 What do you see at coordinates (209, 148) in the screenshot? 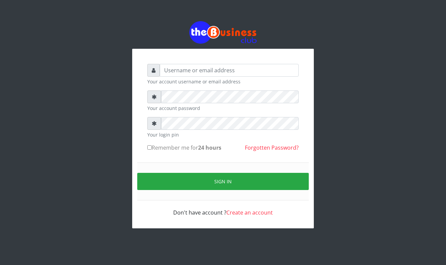
I see `b: 24 hours` at bounding box center [209, 148].